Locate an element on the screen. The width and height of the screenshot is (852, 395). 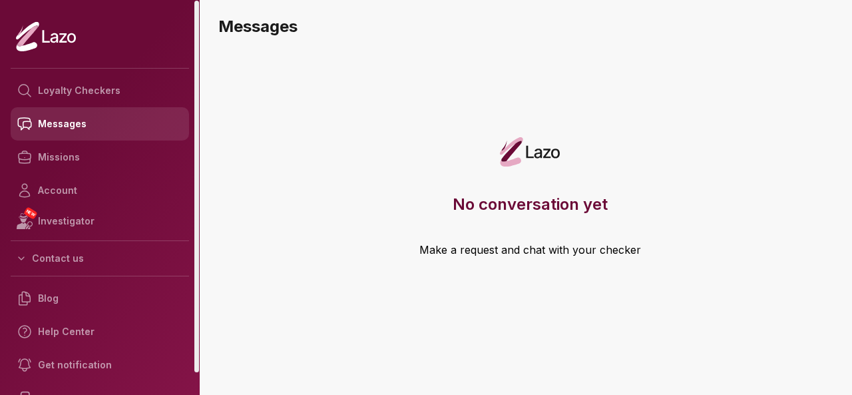
a: Missions is located at coordinates (100, 157).